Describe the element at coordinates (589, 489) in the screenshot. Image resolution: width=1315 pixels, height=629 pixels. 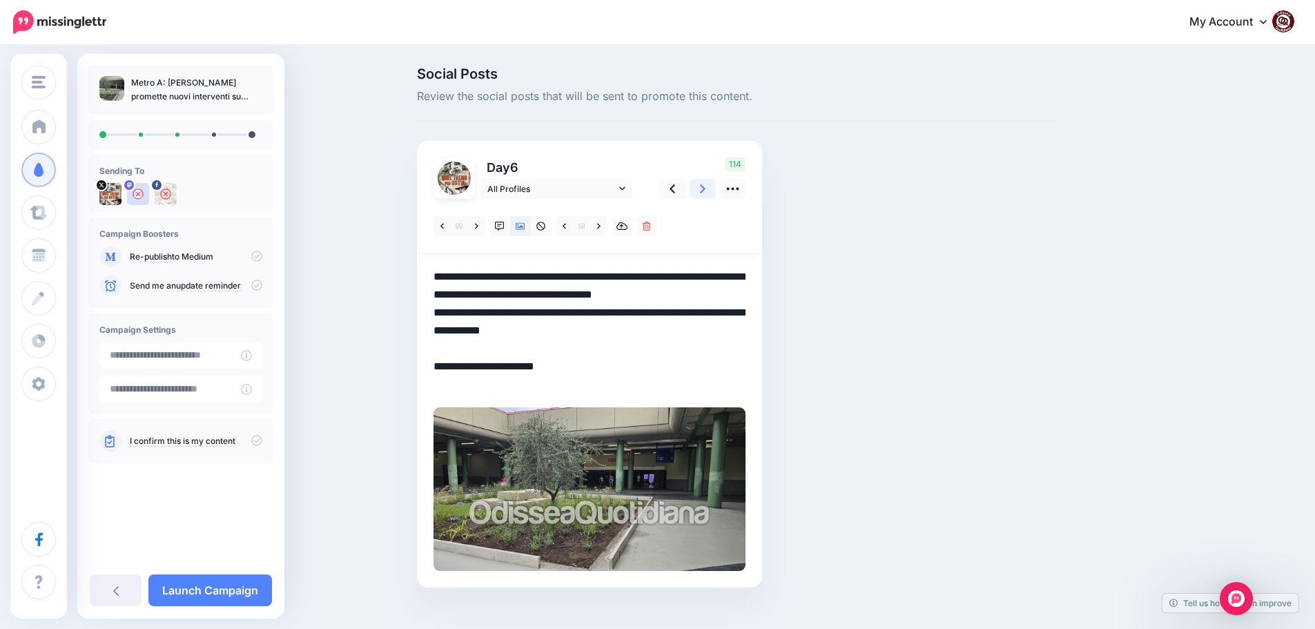
I see `img: 93a72027f60cd82f494d1dbaf946b36f.jpg` at that location.